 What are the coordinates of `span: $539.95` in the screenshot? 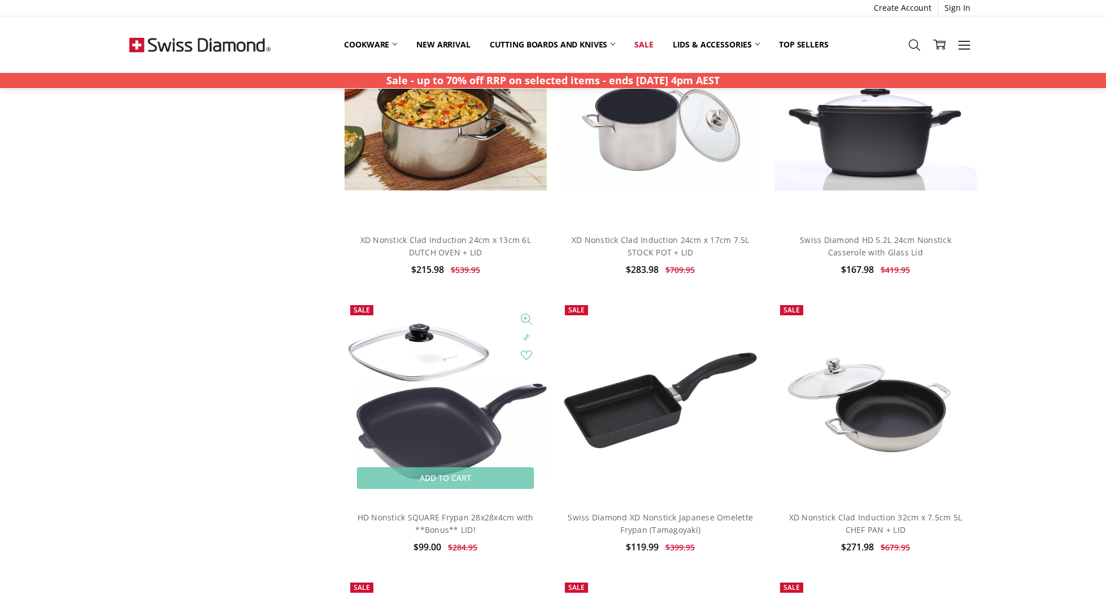 It's located at (465, 269).